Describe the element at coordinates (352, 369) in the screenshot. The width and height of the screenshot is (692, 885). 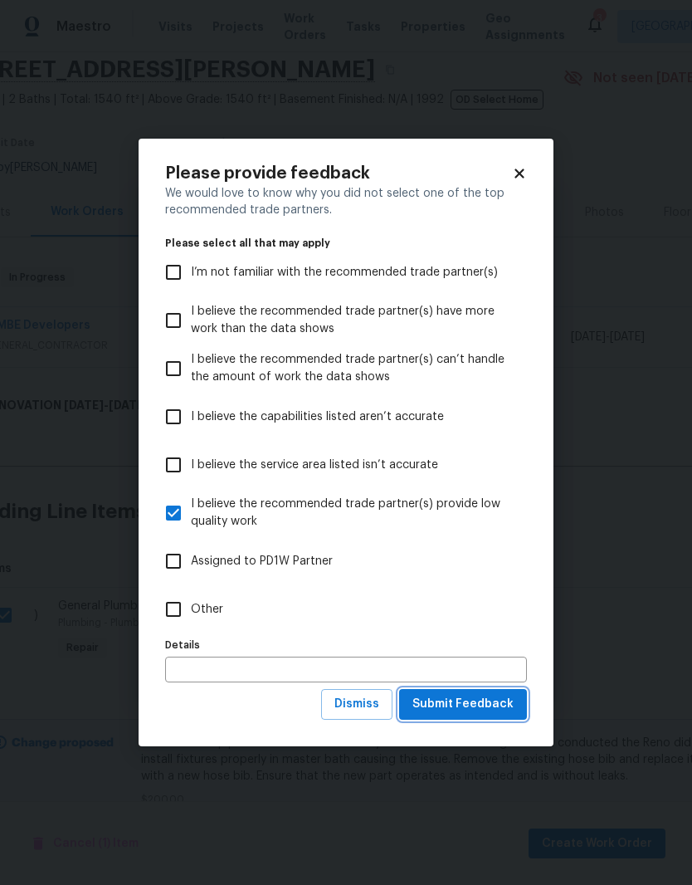
I see `span: I believe the recommended trade partner(s) can’t handle the amount of work the data shows` at that location.